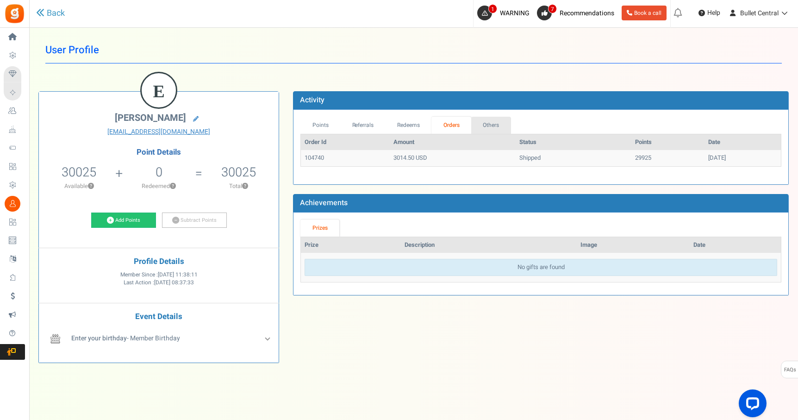 This screenshot has height=420, width=798. What do you see at coordinates (159, 316) in the screenshot?
I see `h4: Event Details` at bounding box center [159, 316].